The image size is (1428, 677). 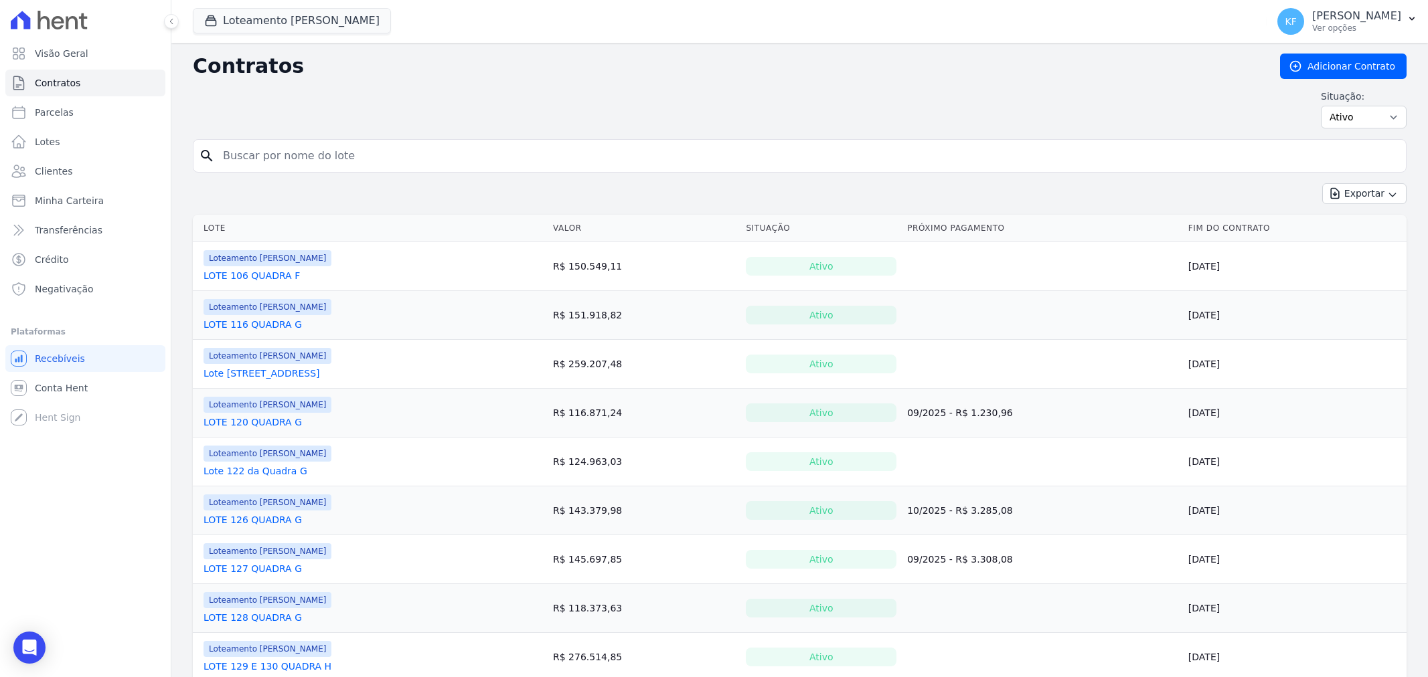 I want to click on span: Clientes, so click(x=54, y=171).